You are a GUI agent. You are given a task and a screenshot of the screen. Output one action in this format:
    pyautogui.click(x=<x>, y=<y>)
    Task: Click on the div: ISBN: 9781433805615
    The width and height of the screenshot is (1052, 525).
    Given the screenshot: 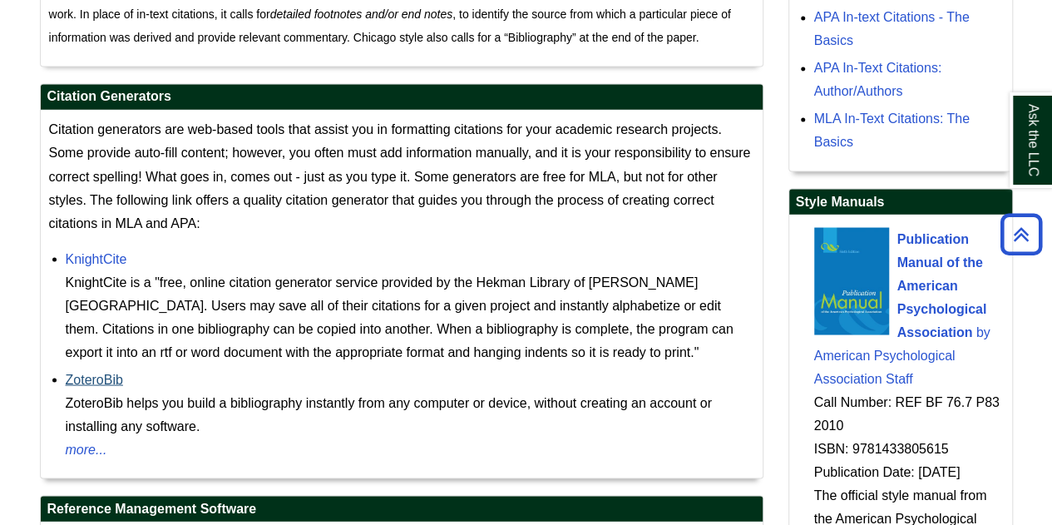 What is the action you would take?
    pyautogui.click(x=909, y=448)
    